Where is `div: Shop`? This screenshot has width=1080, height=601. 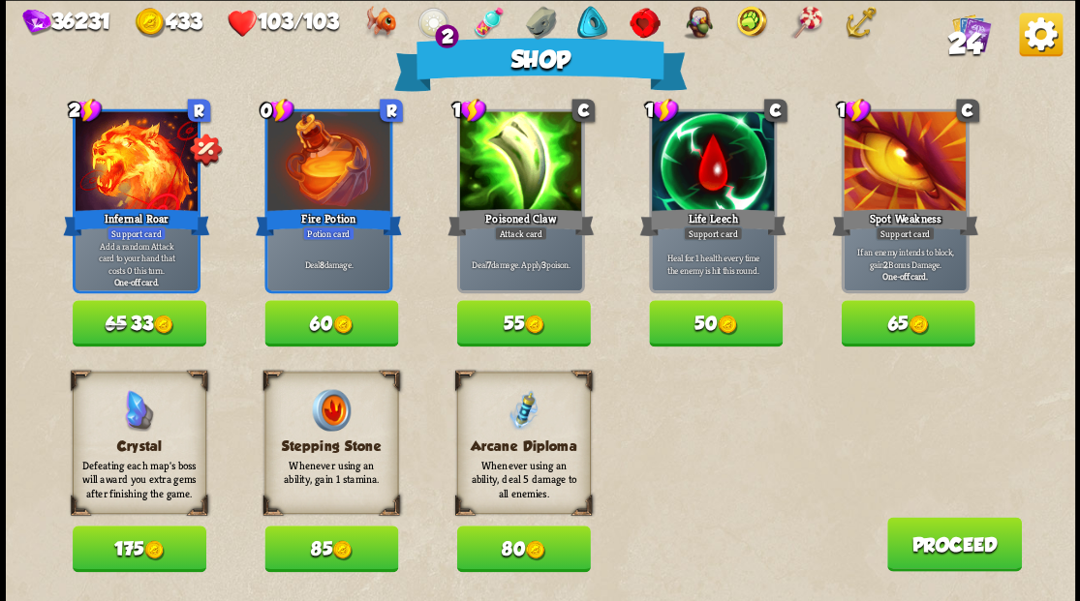 div: Shop is located at coordinates (539, 64).